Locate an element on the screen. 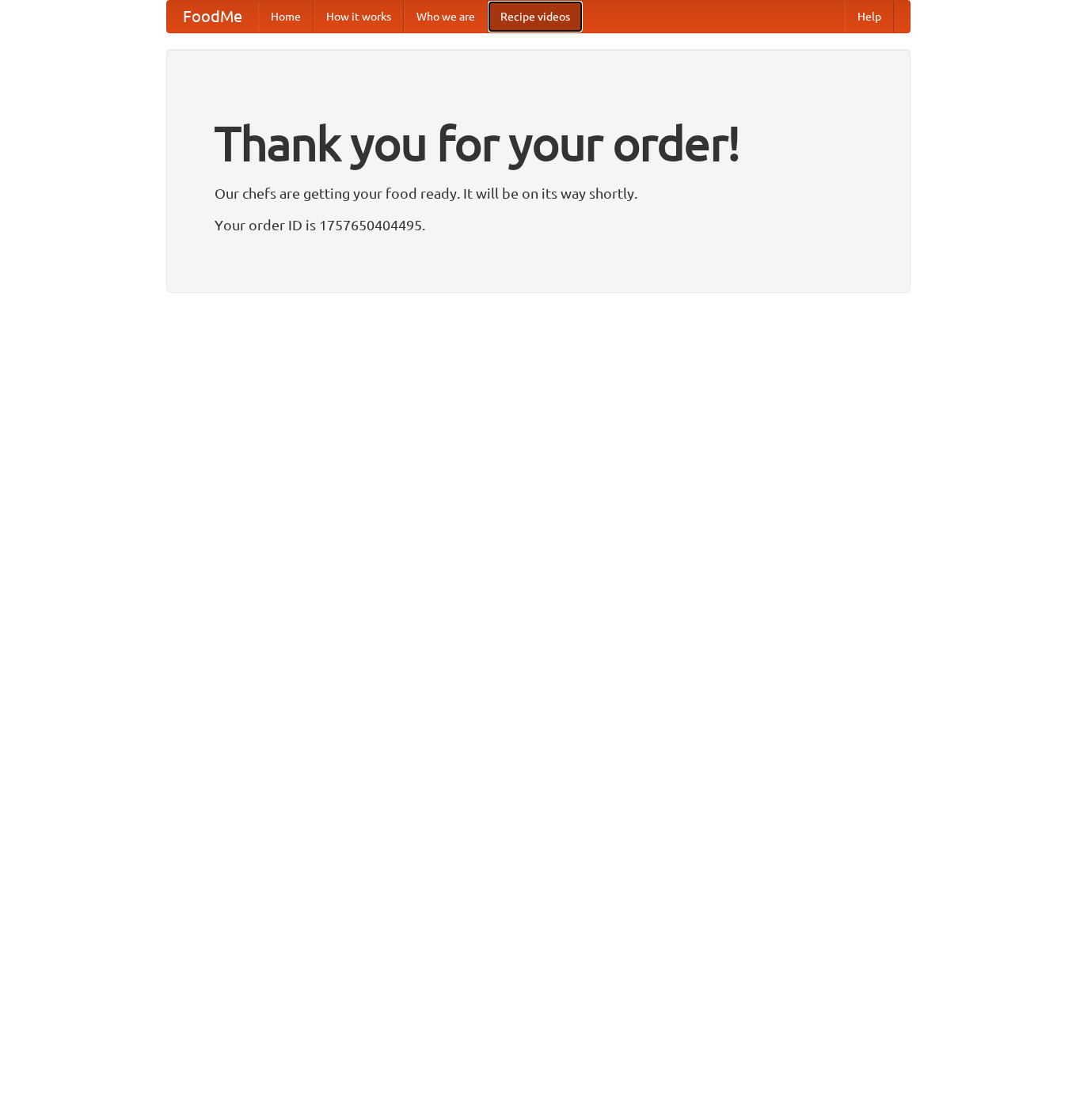 This screenshot has height=1120, width=1076. a: Help is located at coordinates (869, 16).